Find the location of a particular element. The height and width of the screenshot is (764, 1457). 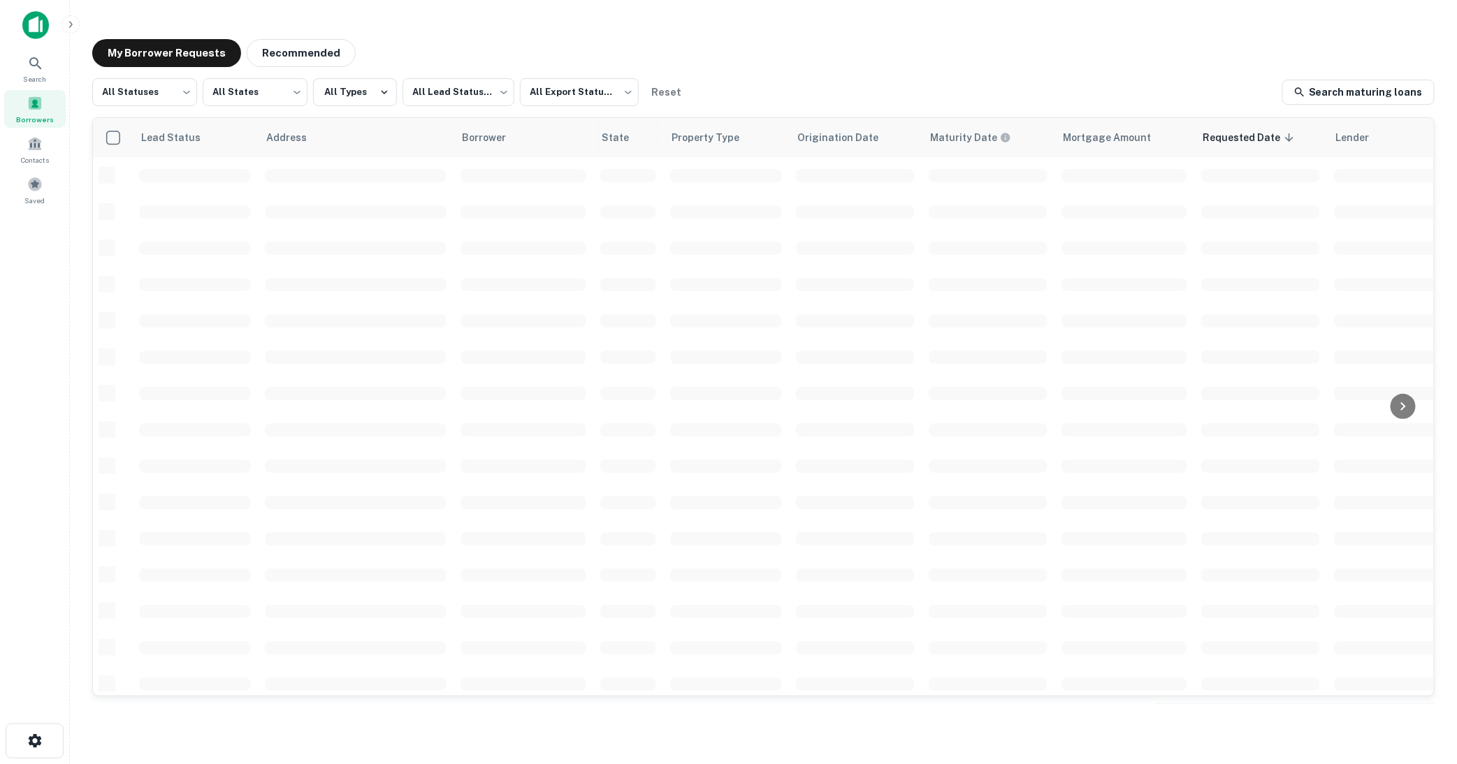

span: Origination Date is located at coordinates (847, 138).